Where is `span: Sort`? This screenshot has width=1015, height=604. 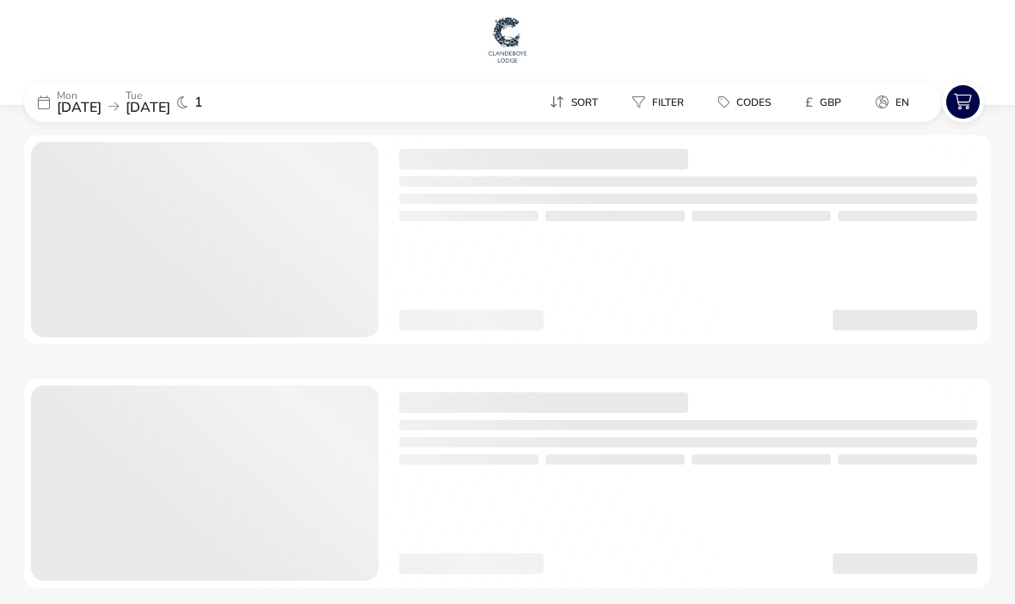
span: Sort is located at coordinates (584, 102).